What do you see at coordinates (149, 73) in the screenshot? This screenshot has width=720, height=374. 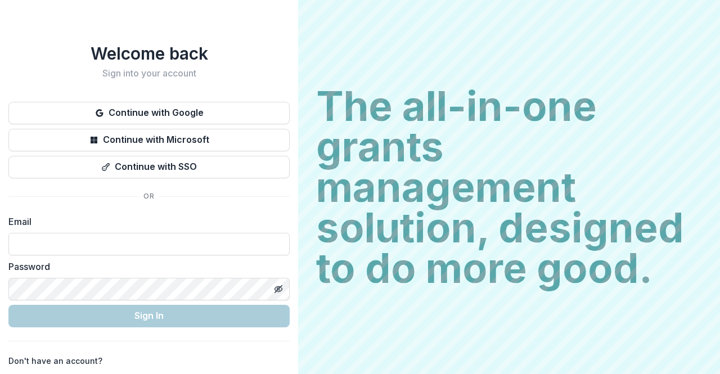 I see `h2: Sign into your account` at bounding box center [149, 73].